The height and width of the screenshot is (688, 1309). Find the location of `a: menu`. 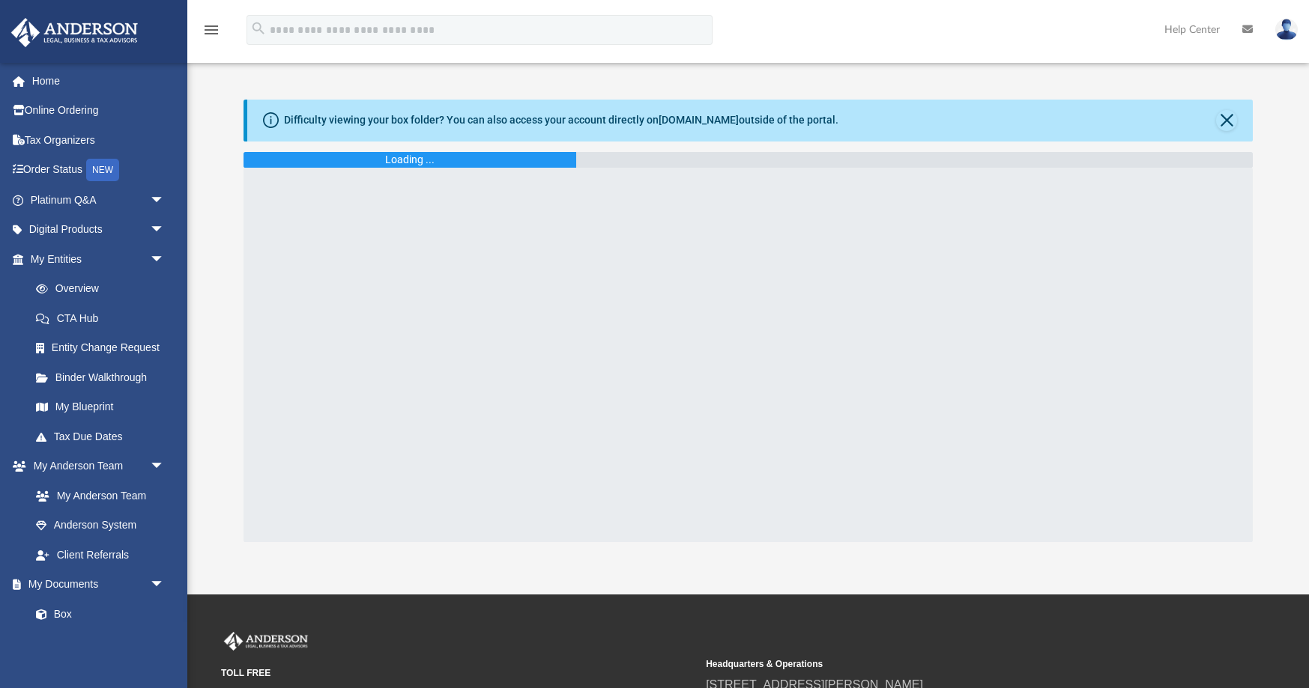

a: menu is located at coordinates (211, 34).